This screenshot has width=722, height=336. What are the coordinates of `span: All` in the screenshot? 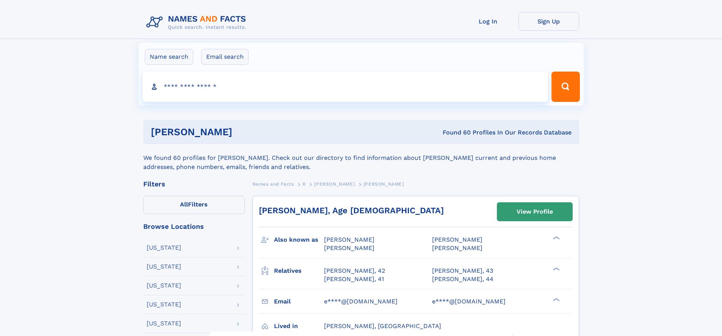 It's located at (184, 204).